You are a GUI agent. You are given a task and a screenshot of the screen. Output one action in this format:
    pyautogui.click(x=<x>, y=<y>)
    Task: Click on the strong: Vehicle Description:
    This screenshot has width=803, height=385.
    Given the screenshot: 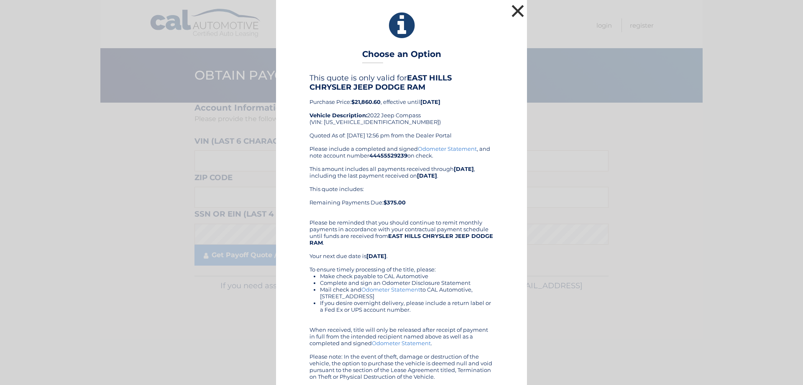 What is the action you would take?
    pyautogui.click(x=339, y=115)
    